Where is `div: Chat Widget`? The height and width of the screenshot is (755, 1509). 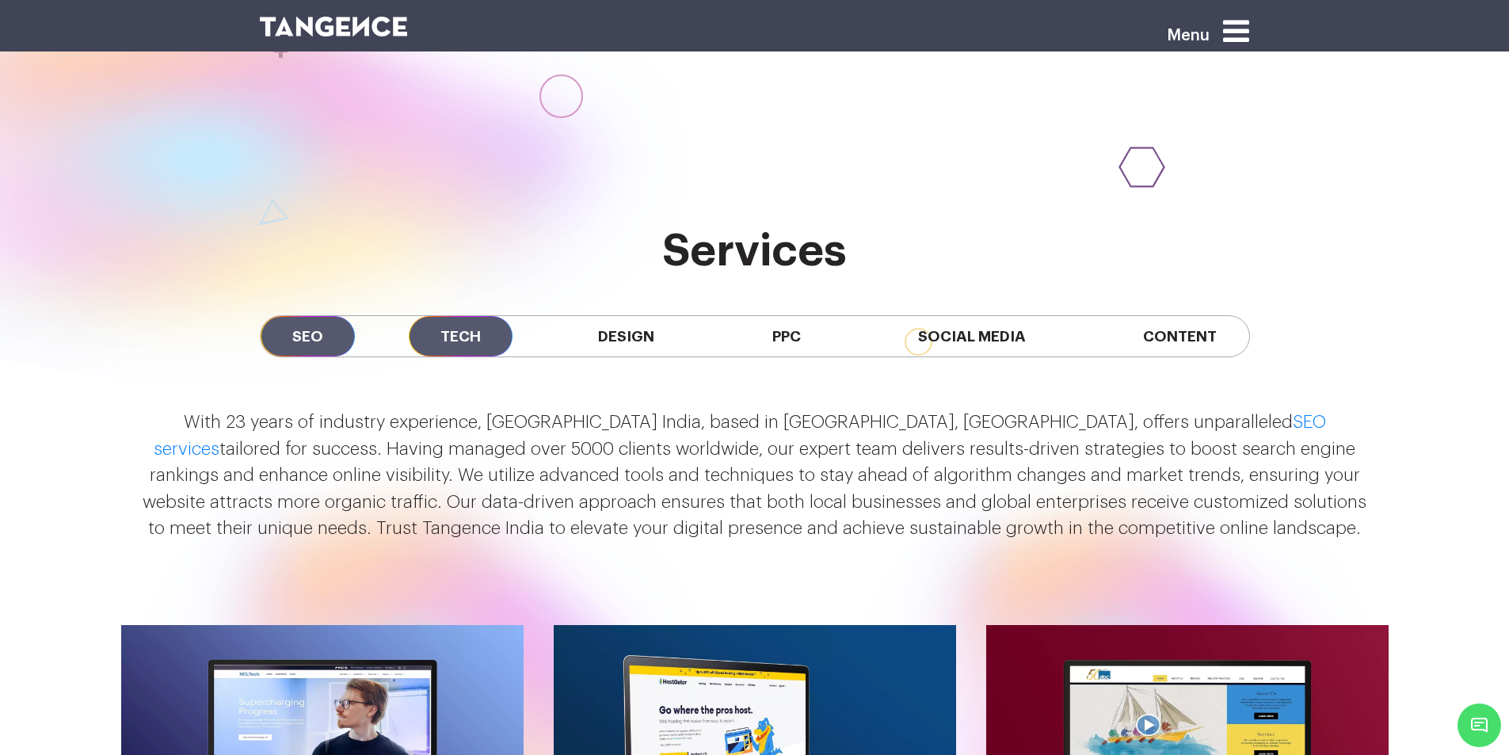 div: Chat Widget is located at coordinates (1479, 725).